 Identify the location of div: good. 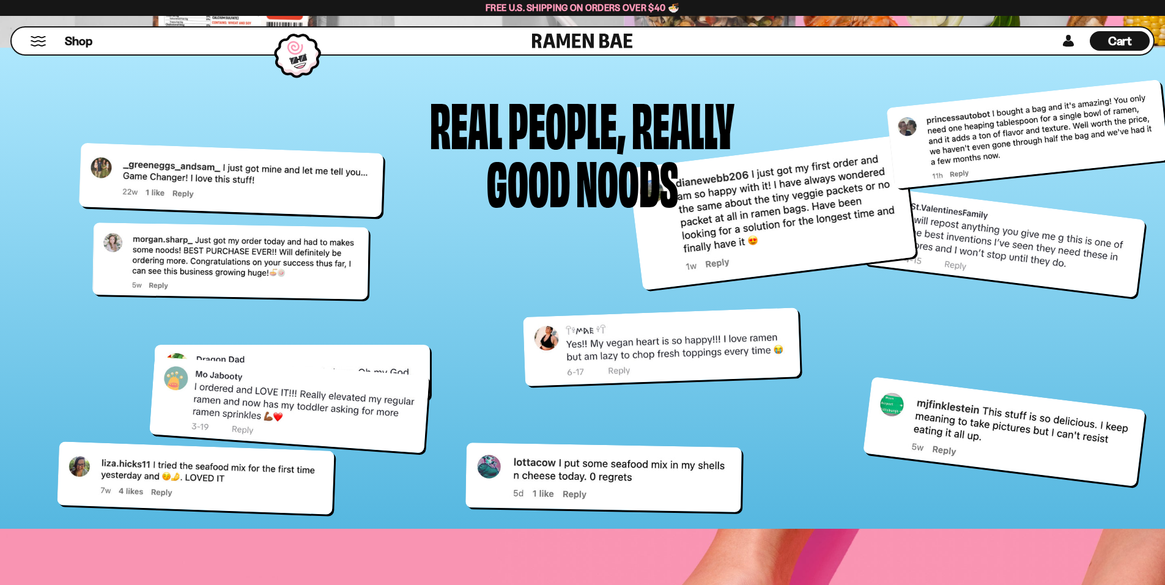
(528, 180).